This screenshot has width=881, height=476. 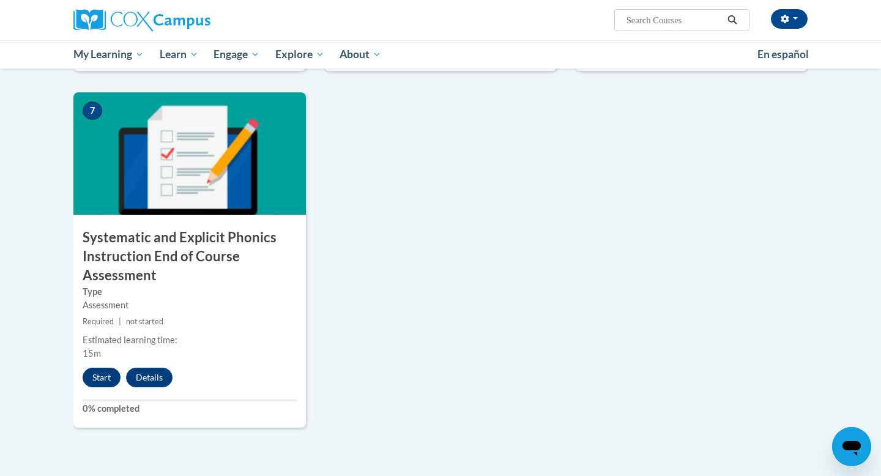 What do you see at coordinates (674, 20) in the screenshot?
I see `input: Search Courses` at bounding box center [674, 20].